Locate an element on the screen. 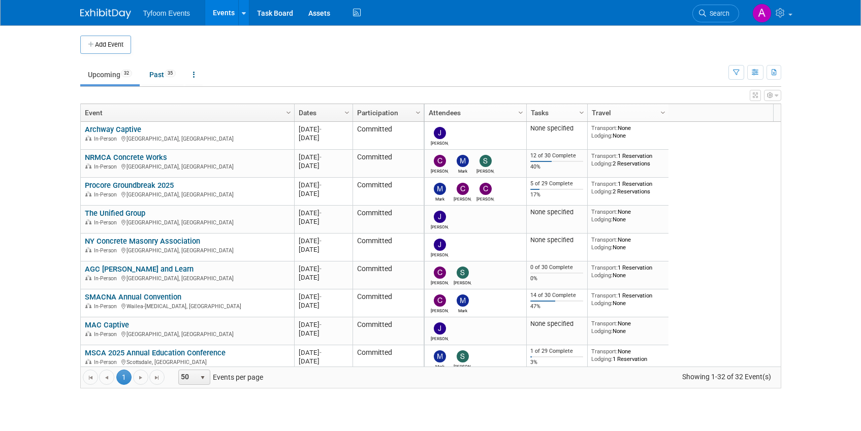 This screenshot has width=861, height=431. span: Go to the previous page is located at coordinates (107, 378).